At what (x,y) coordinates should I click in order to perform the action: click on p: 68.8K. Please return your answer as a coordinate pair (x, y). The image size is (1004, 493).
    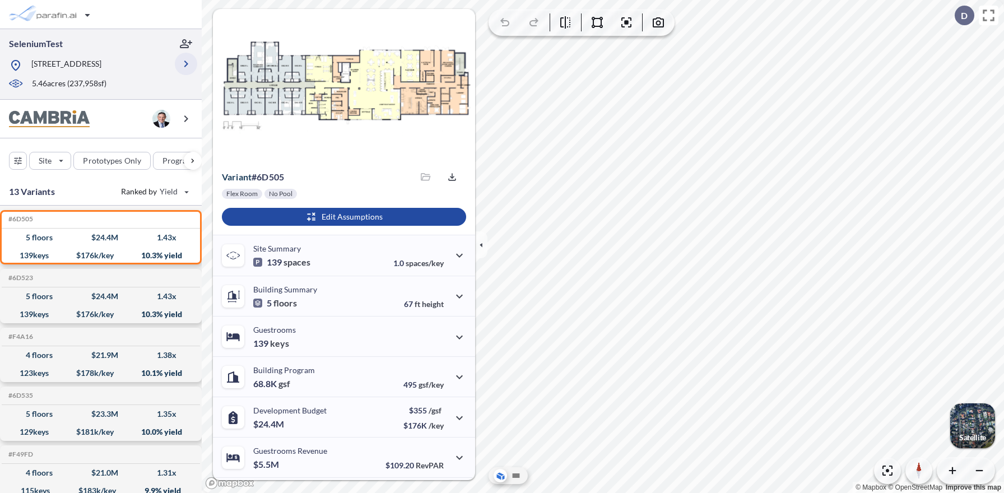
    Looking at the image, I should click on (272, 384).